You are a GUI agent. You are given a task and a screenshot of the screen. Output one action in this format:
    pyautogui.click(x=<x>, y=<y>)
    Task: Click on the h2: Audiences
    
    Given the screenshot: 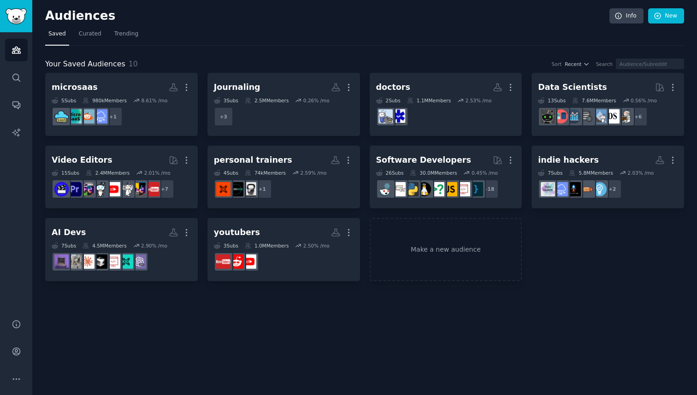 What is the action you would take?
    pyautogui.click(x=327, y=16)
    